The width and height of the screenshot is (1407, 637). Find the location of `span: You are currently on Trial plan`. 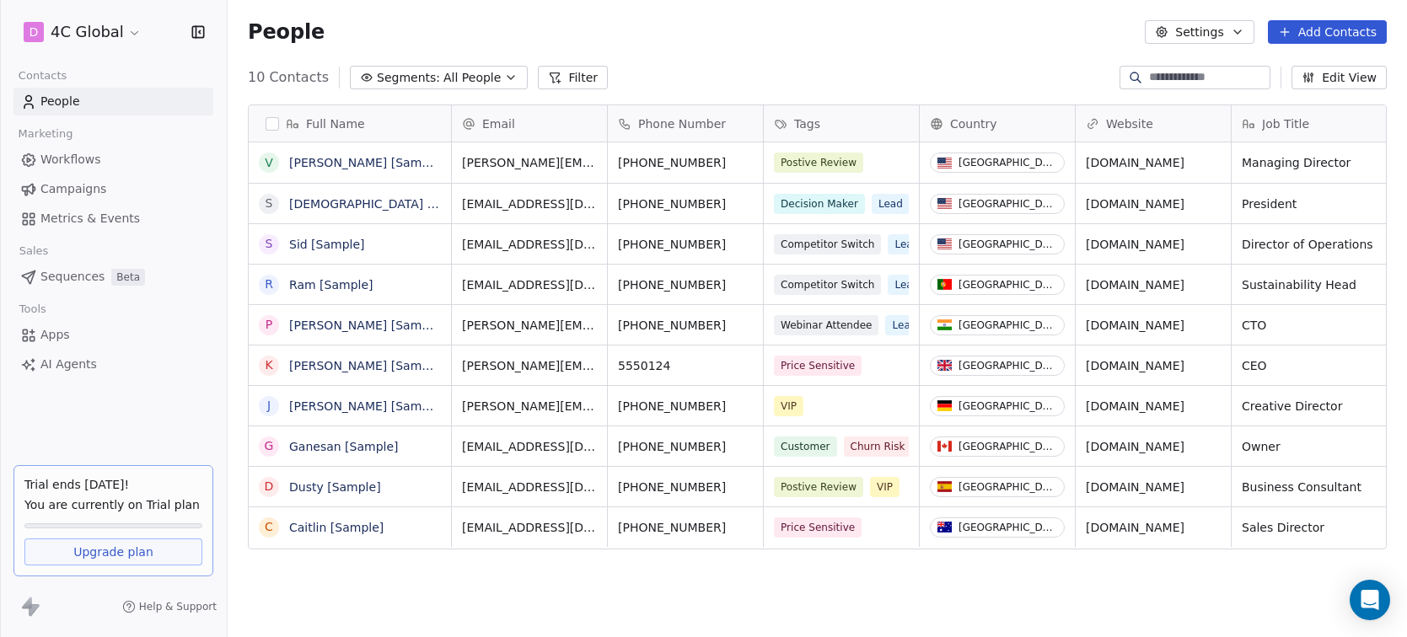

span: You are currently on Trial plan is located at coordinates (113, 505).